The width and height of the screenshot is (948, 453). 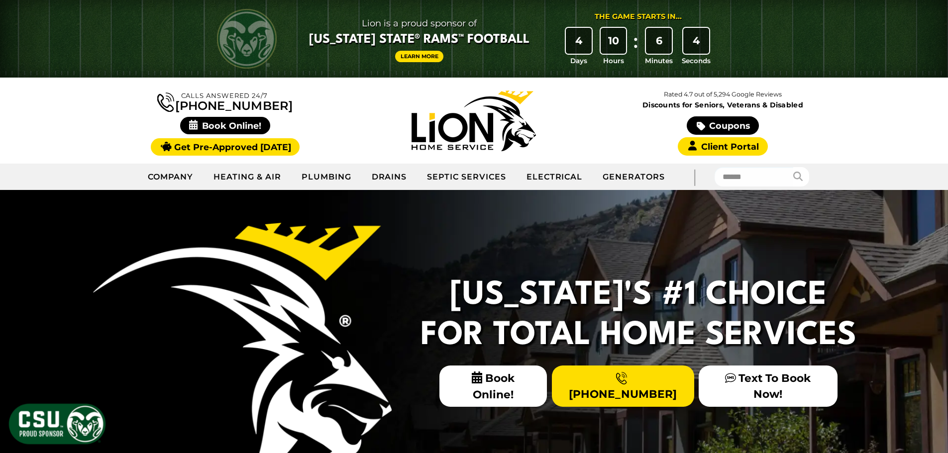 What do you see at coordinates (420, 56) in the screenshot?
I see `a: Learn More` at bounding box center [420, 56].